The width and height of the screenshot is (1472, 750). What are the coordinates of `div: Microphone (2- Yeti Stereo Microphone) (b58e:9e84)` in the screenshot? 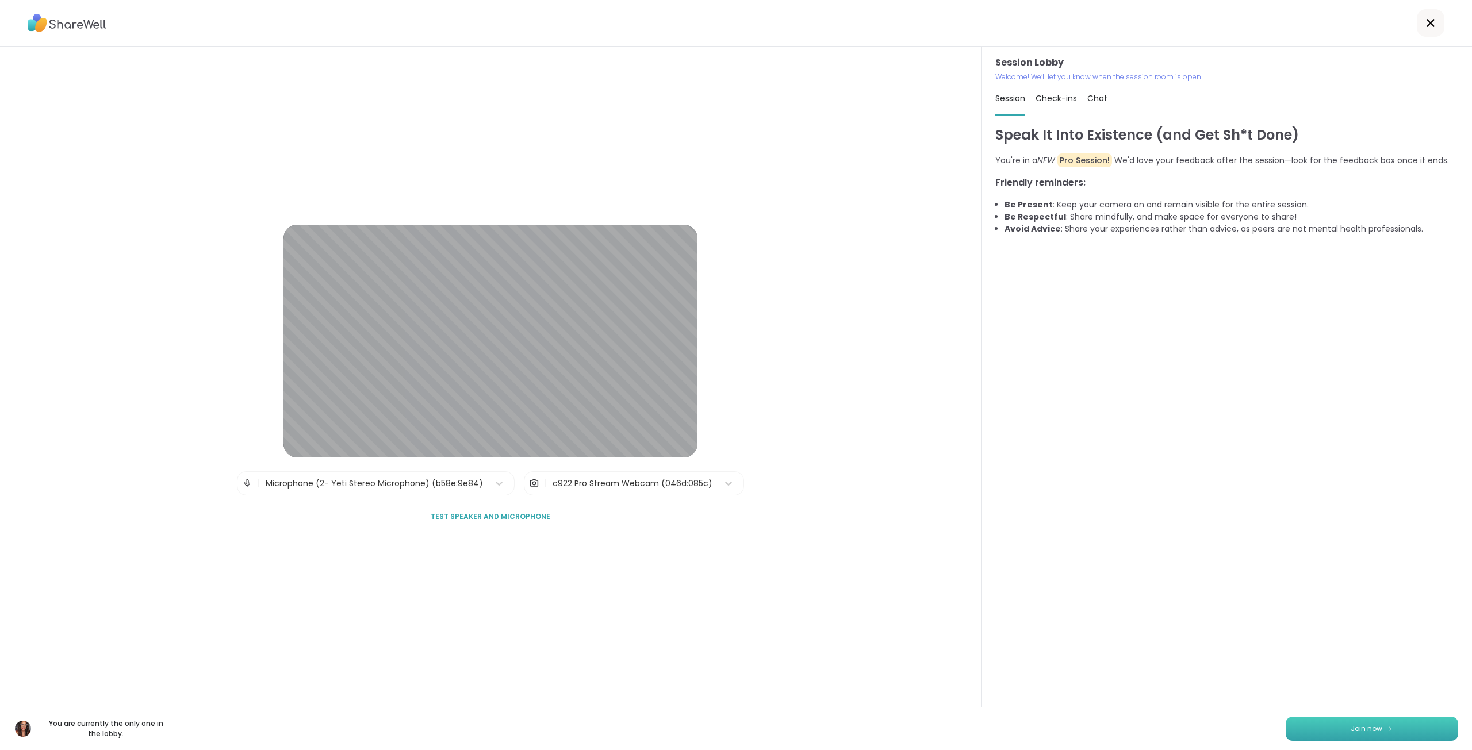 It's located at (374, 484).